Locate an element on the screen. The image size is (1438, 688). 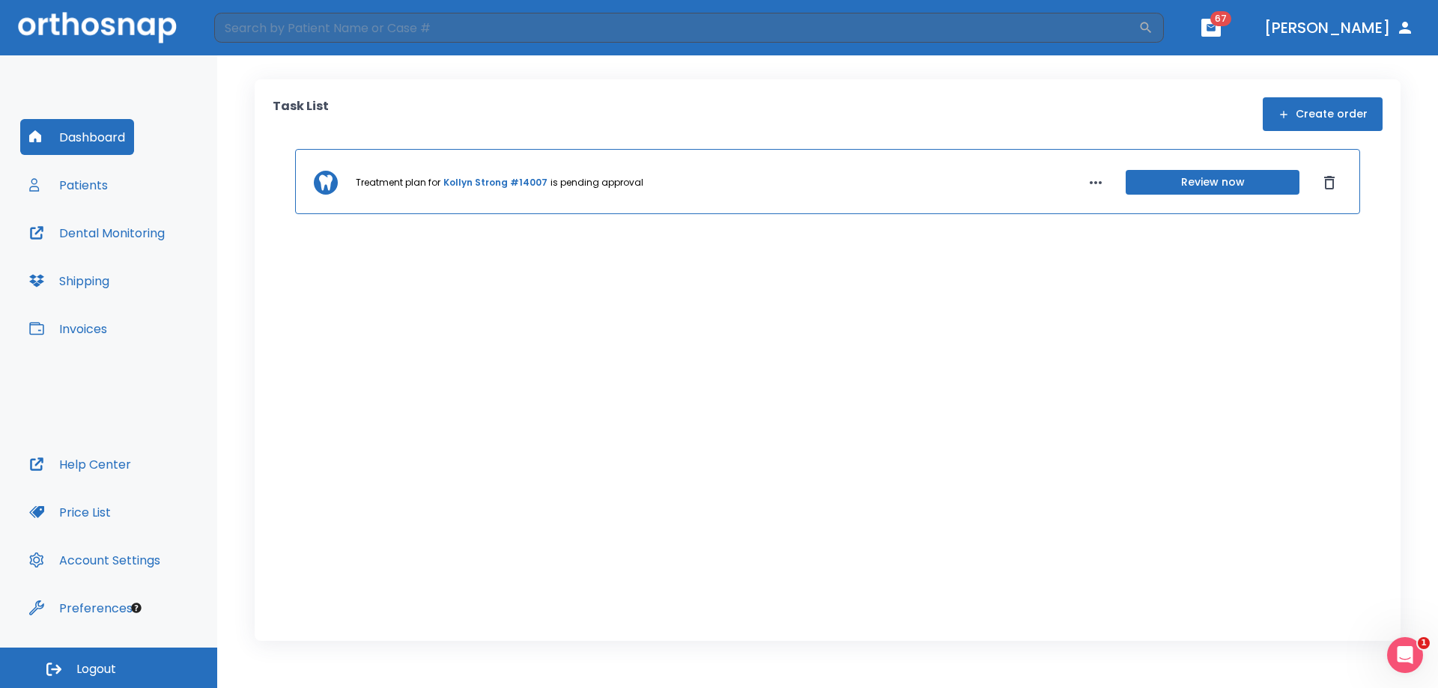
a: Patients is located at coordinates (68, 185).